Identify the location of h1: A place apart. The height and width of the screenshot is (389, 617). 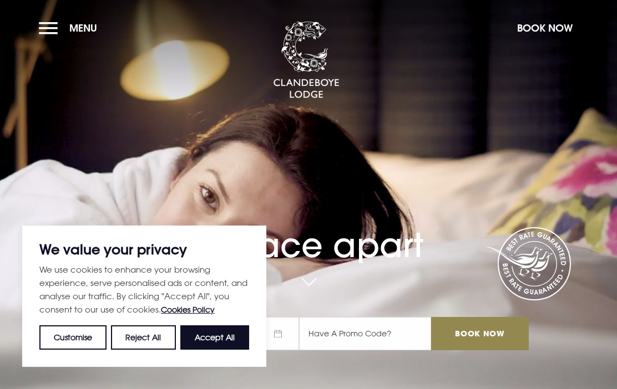
(308, 233).